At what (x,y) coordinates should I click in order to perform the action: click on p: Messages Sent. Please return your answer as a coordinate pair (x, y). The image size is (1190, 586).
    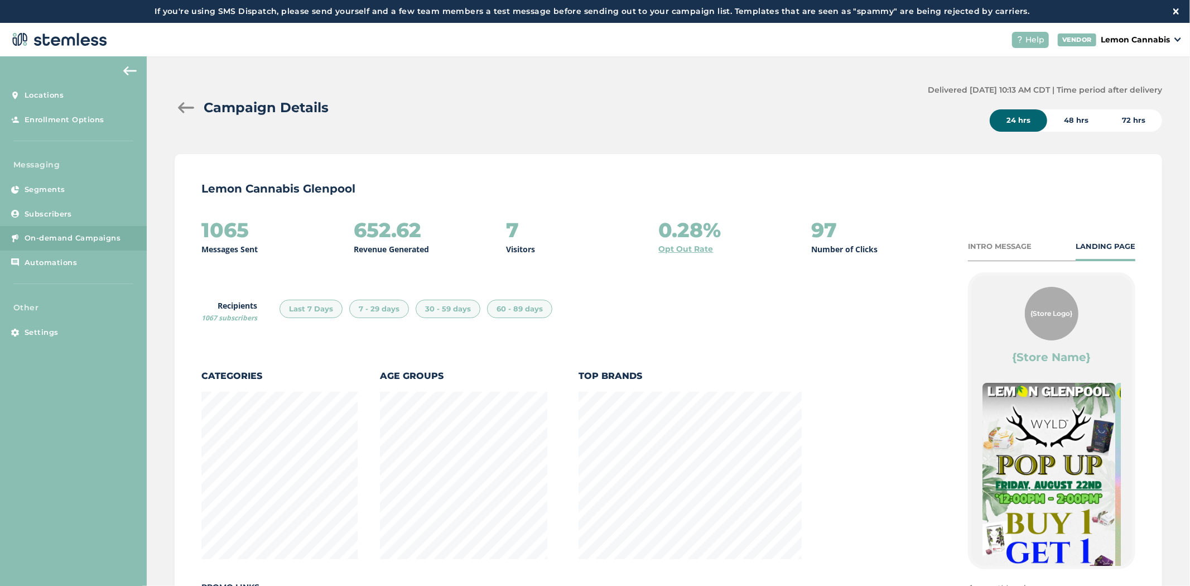
    Looking at the image, I should click on (229, 249).